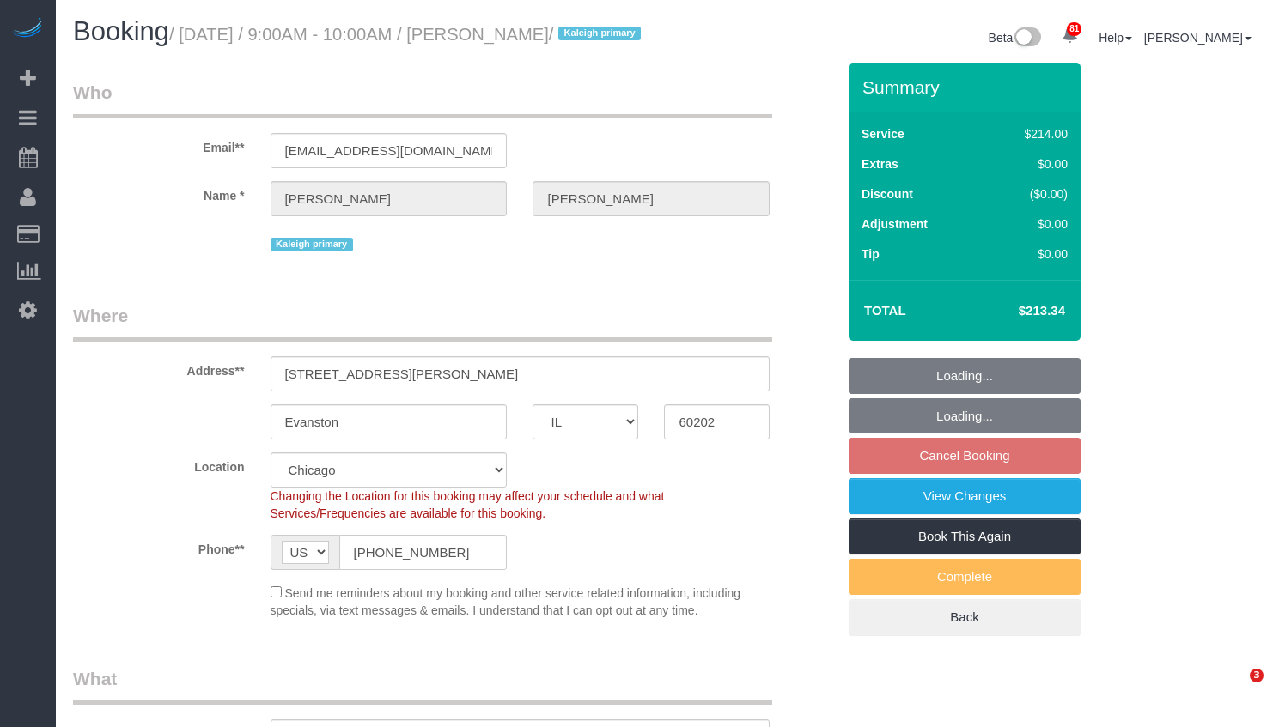  I want to click on img: Automaid Logo, so click(27, 29).